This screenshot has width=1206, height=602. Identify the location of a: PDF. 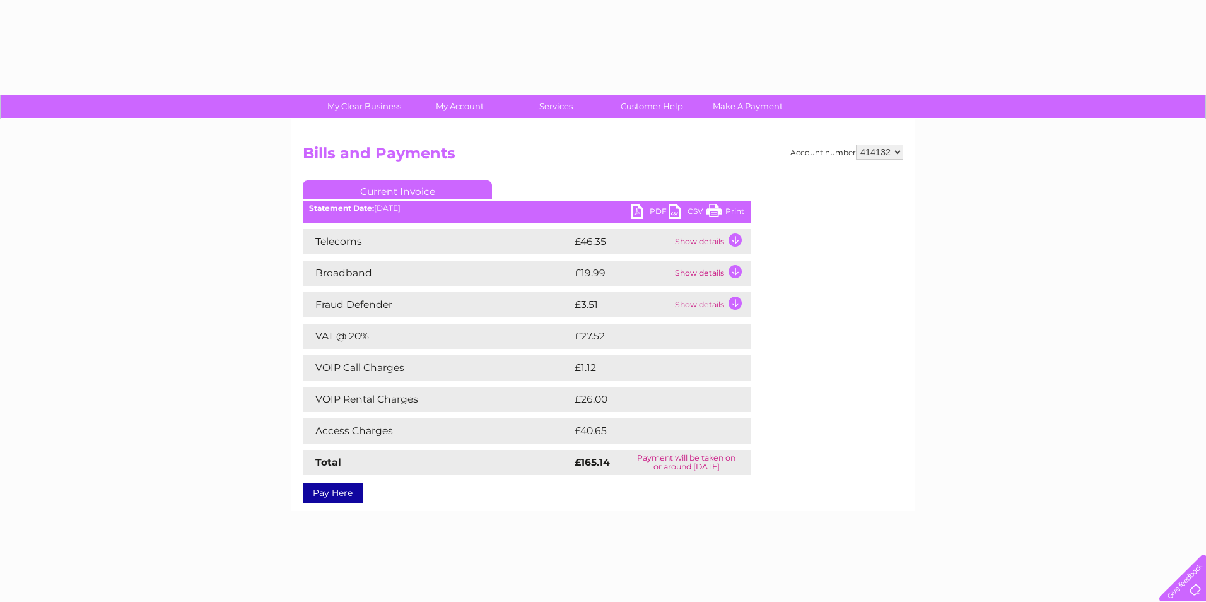
(650, 213).